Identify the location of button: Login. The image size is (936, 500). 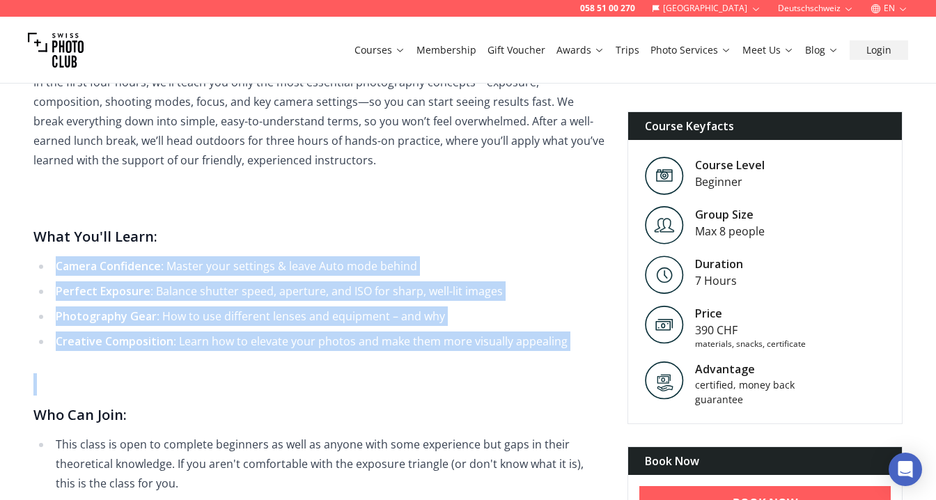
(879, 50).